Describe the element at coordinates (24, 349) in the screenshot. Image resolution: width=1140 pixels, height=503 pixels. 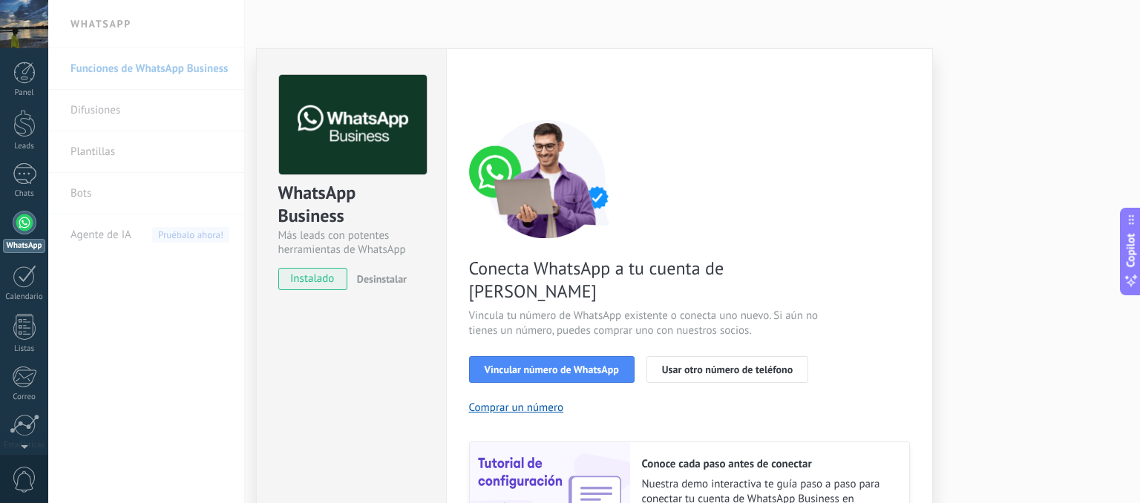
I see `div: Listas` at that location.